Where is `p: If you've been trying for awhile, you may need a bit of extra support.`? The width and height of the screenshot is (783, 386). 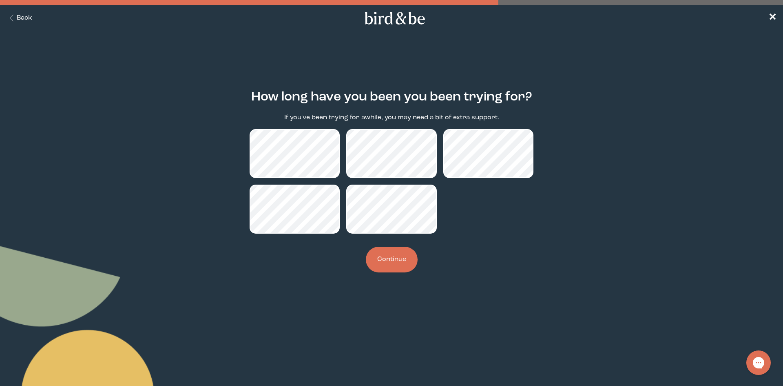
p: If you've been trying for awhile, you may need a bit of extra support. is located at coordinates (392, 117).